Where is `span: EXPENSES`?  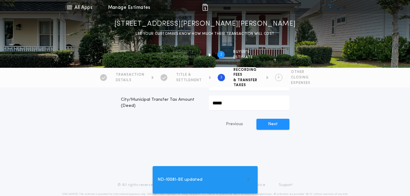 span: EXPENSES is located at coordinates (301, 83).